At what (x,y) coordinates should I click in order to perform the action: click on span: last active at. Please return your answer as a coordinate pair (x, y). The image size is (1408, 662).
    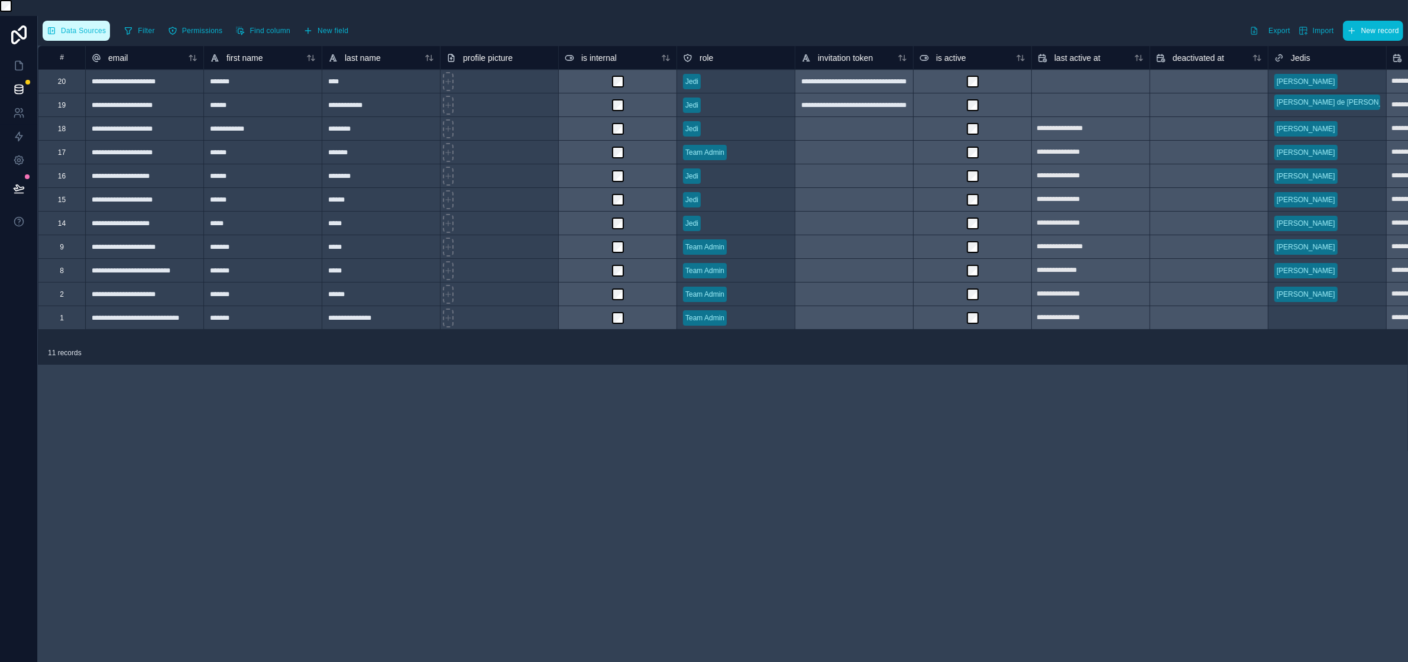
    Looking at the image, I should click on (1077, 58).